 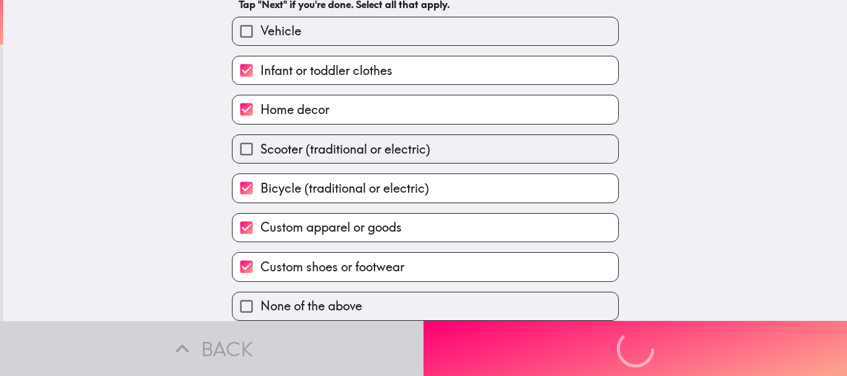 I want to click on span: None of the above, so click(x=311, y=306).